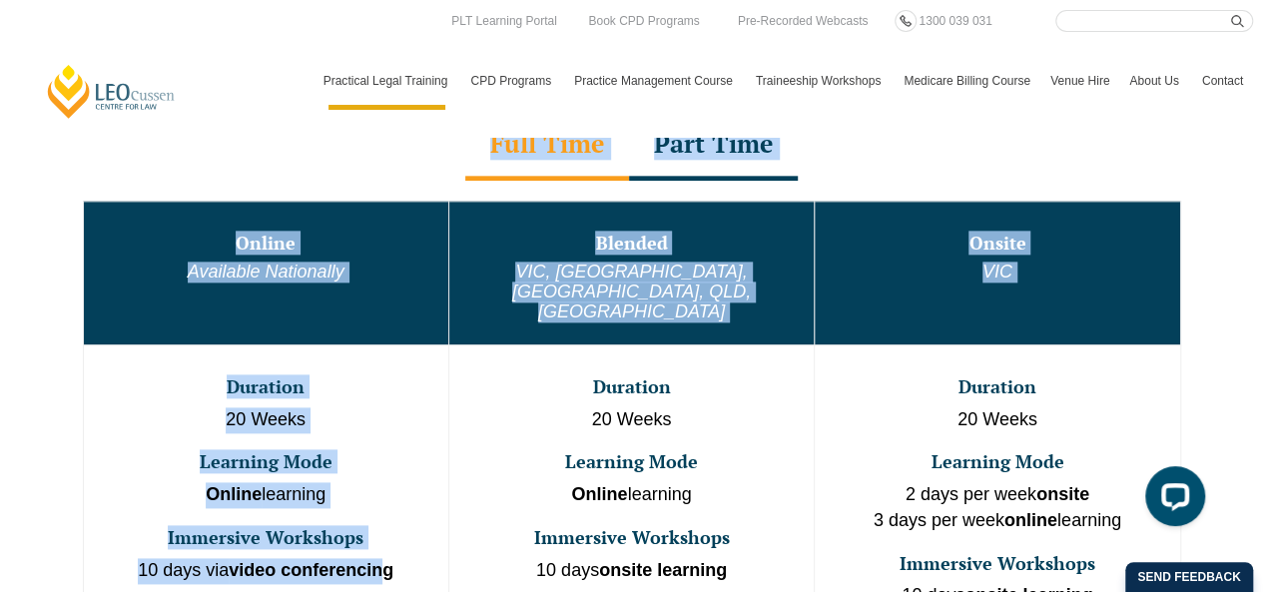  I want to click on strong: onsite, so click(1062, 494).